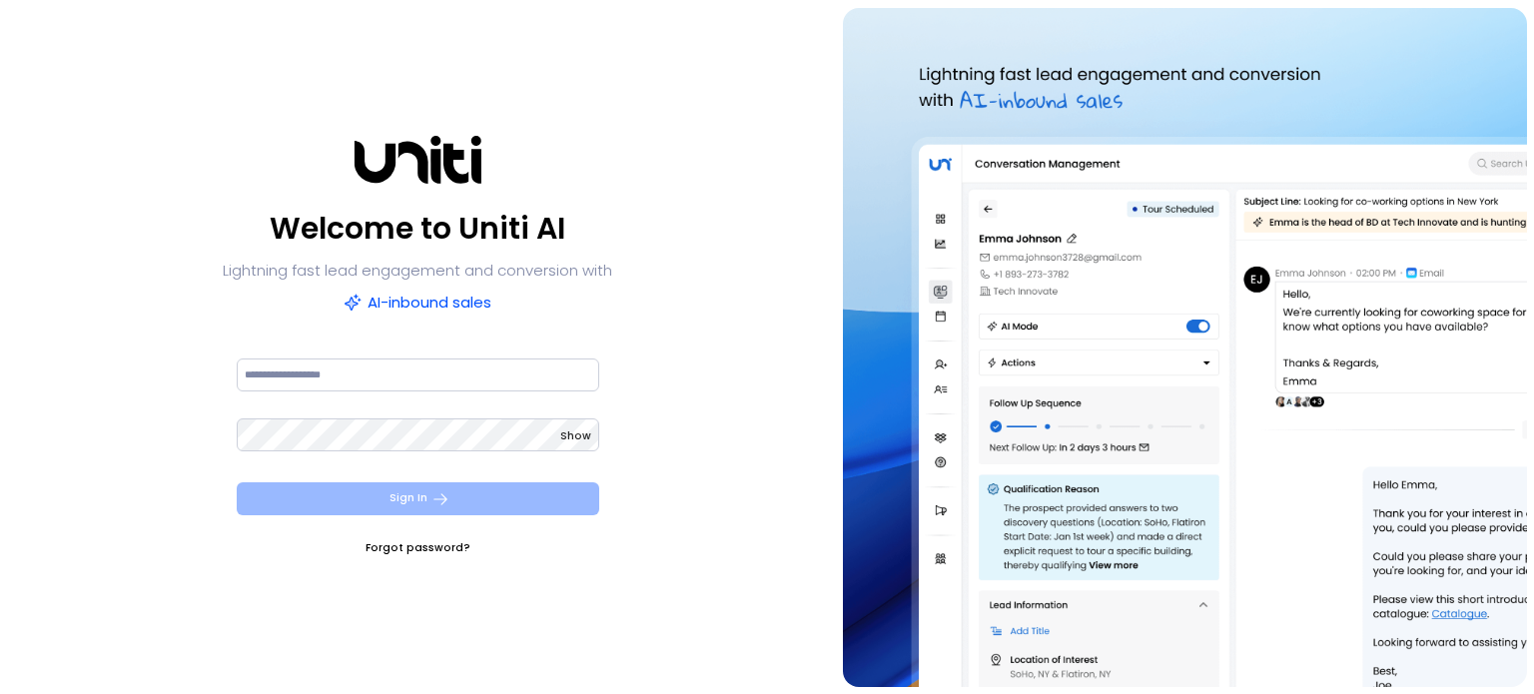 This screenshot has height=694, width=1534. Describe the element at coordinates (417, 303) in the screenshot. I see `p: AI-inbound sales` at that location.